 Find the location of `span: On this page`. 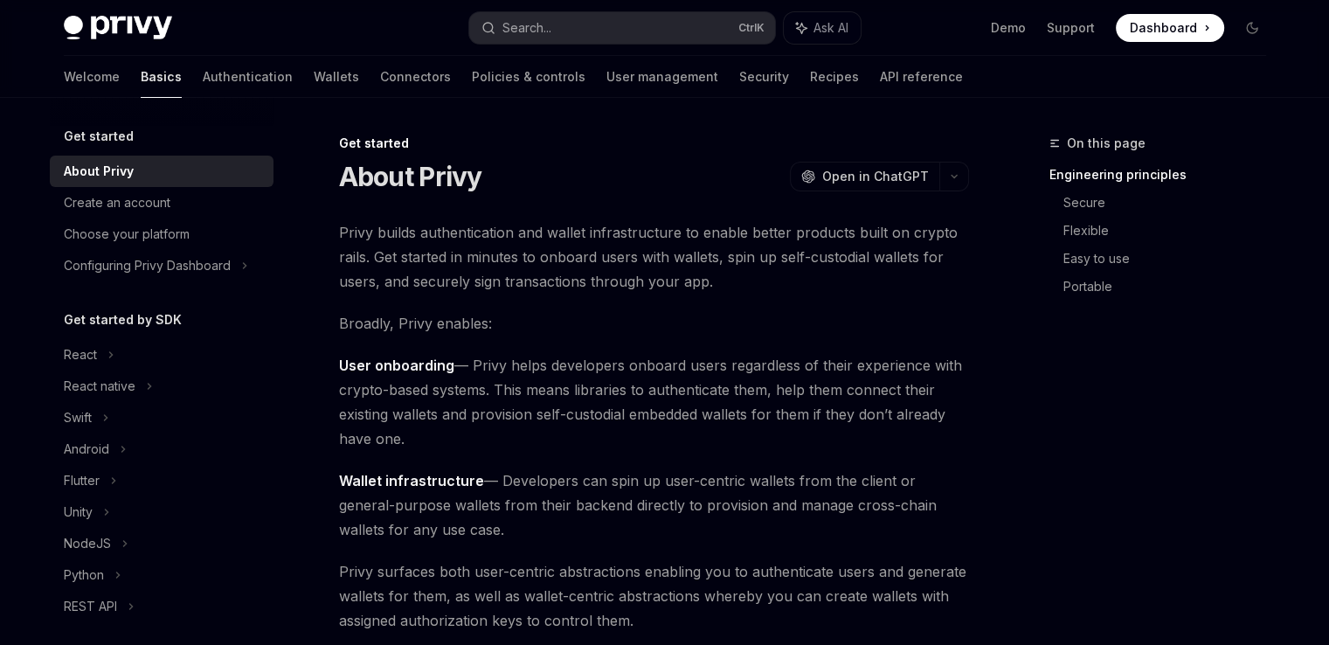

span: On this page is located at coordinates (1106, 143).